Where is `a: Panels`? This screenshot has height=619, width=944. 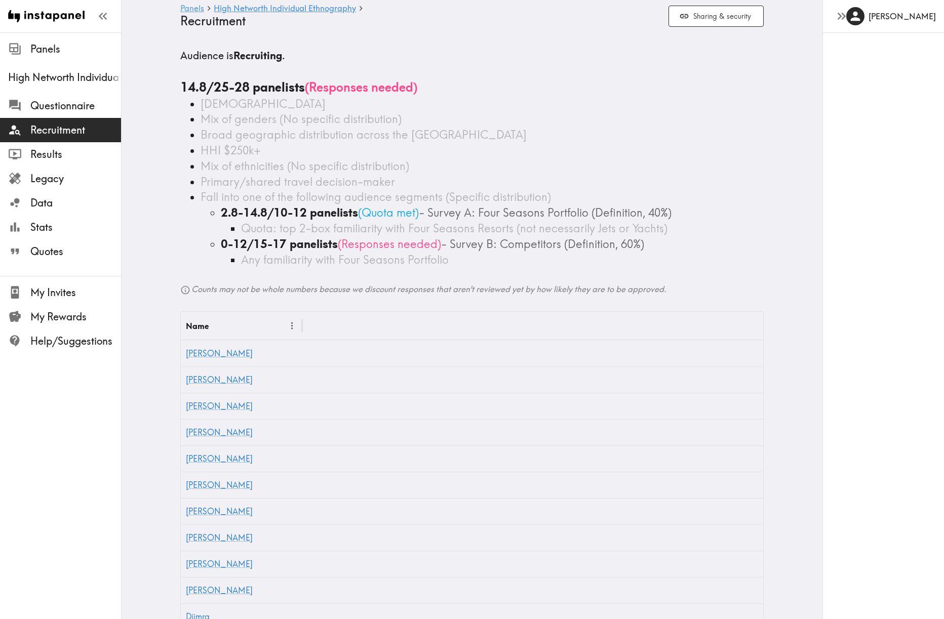 a: Panels is located at coordinates (192, 9).